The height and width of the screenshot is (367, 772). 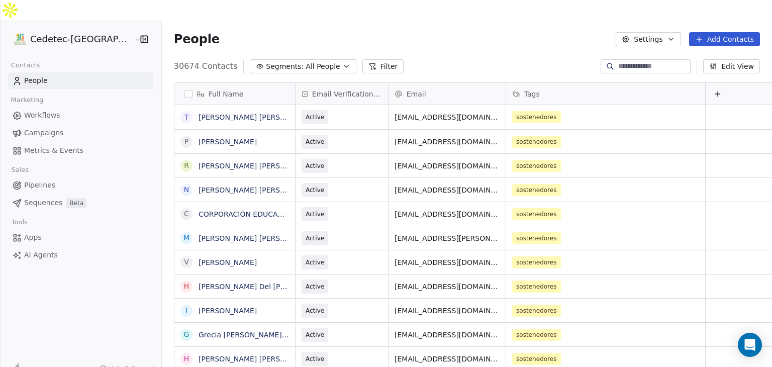 What do you see at coordinates (19, 222) in the screenshot?
I see `span: Tools` at bounding box center [19, 222].